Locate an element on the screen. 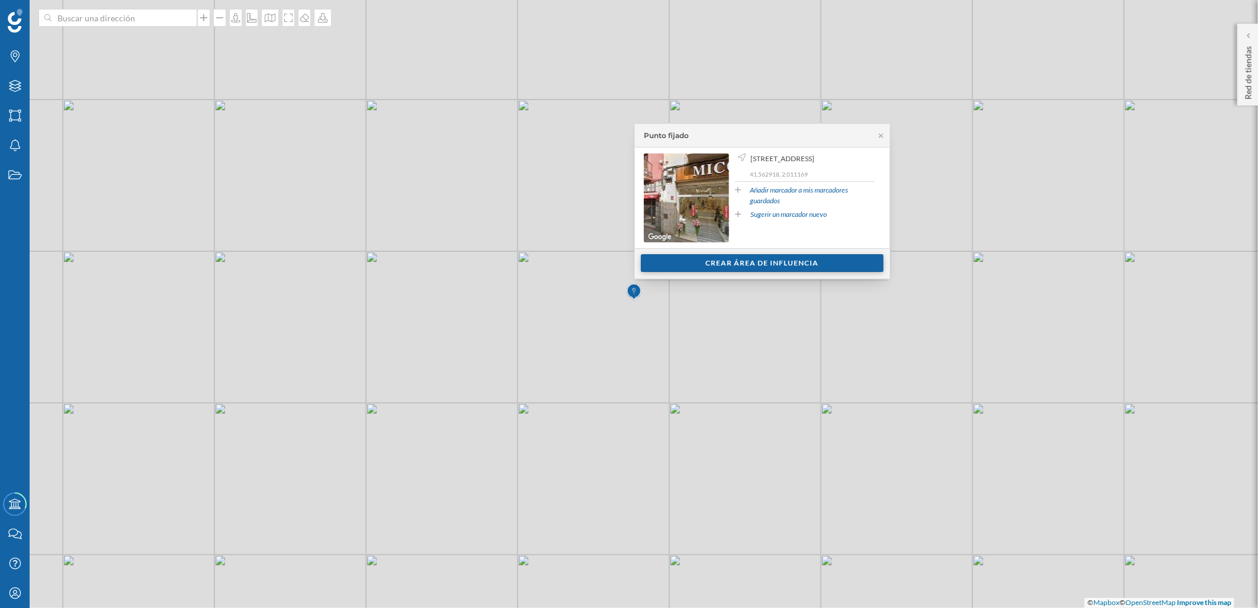 The image size is (1258, 608). img: Marker is located at coordinates (634, 292).